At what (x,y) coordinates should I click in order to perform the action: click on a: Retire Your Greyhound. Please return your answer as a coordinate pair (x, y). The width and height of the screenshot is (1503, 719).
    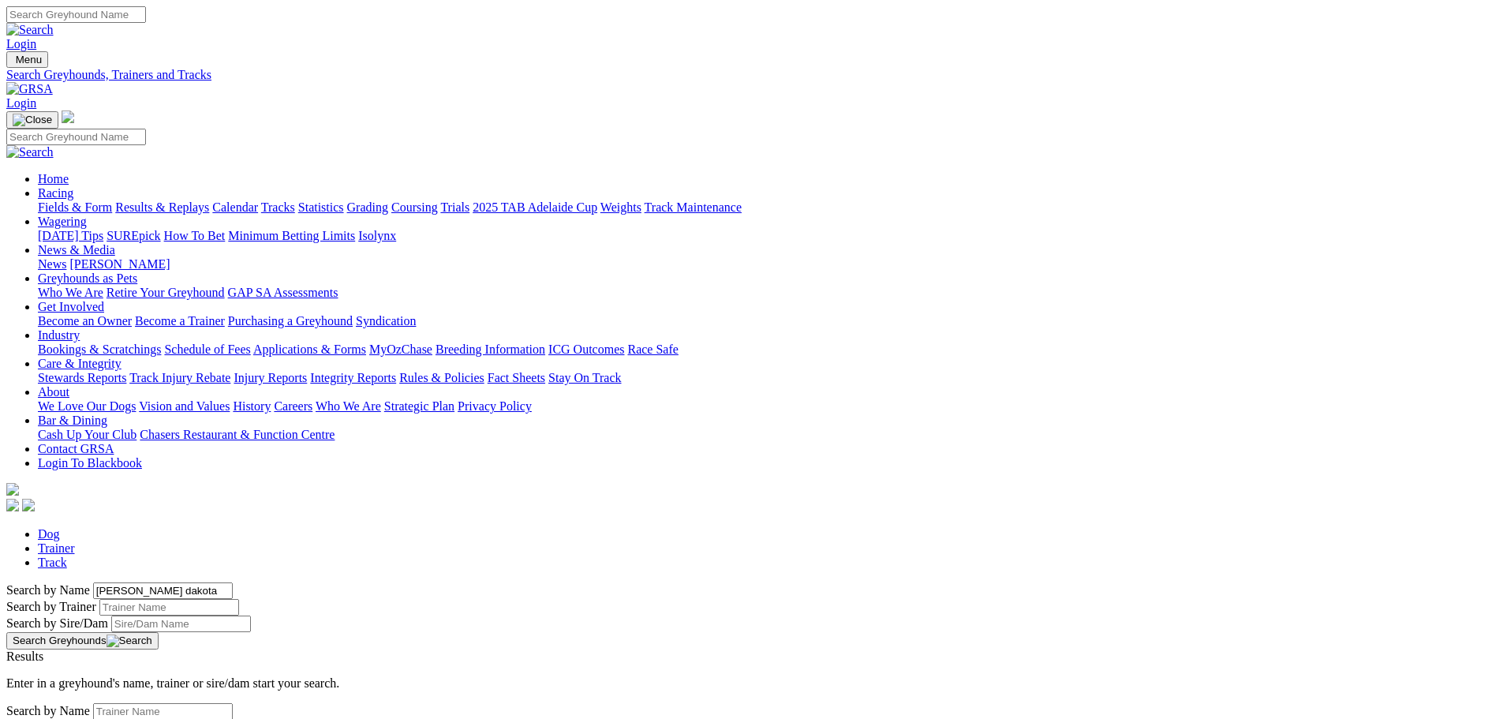
    Looking at the image, I should click on (166, 292).